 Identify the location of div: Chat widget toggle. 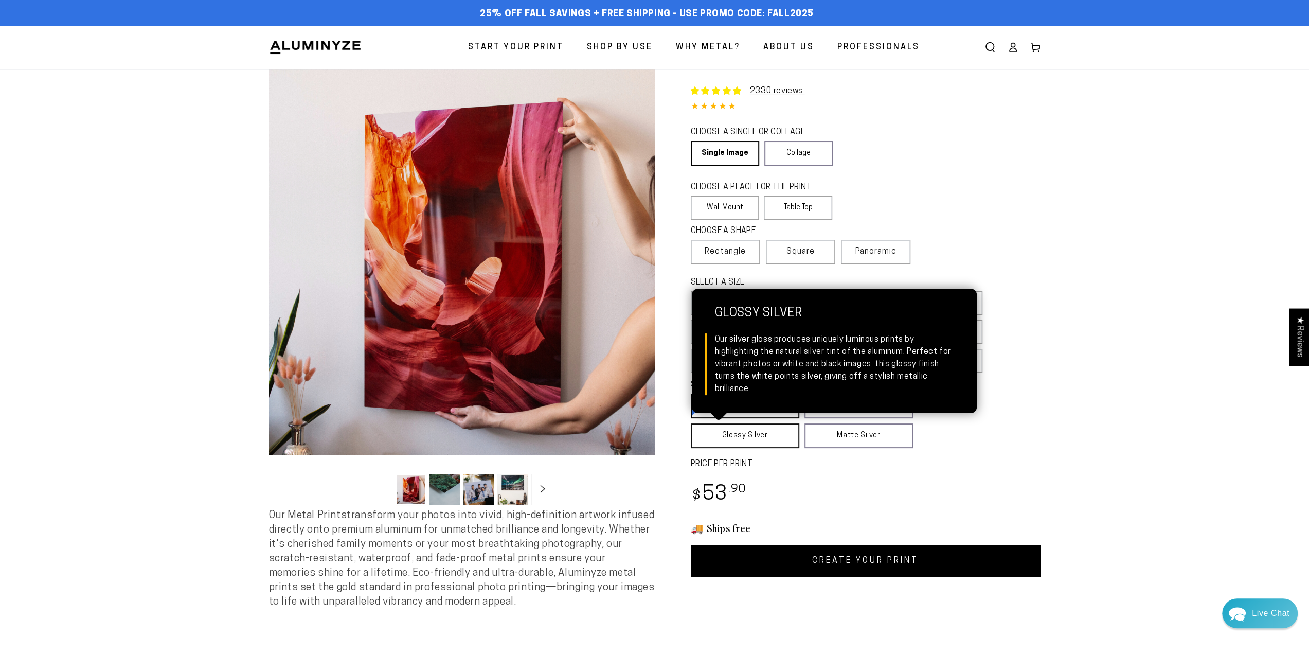
(1260, 613).